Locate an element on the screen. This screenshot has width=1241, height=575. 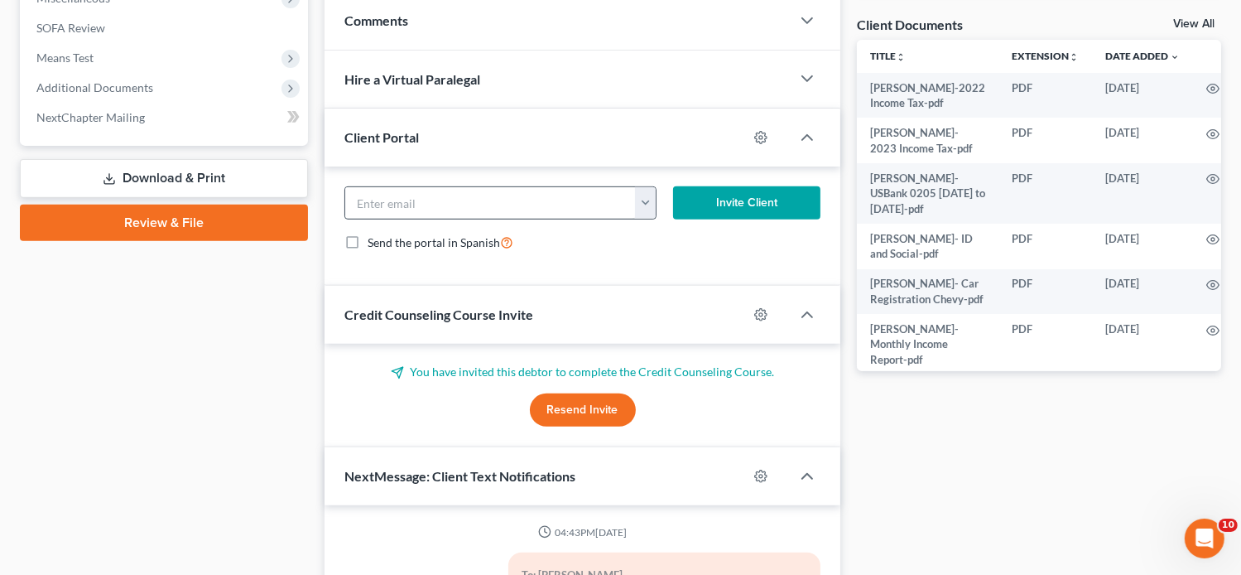
button: Resend Invite is located at coordinates (583, 410).